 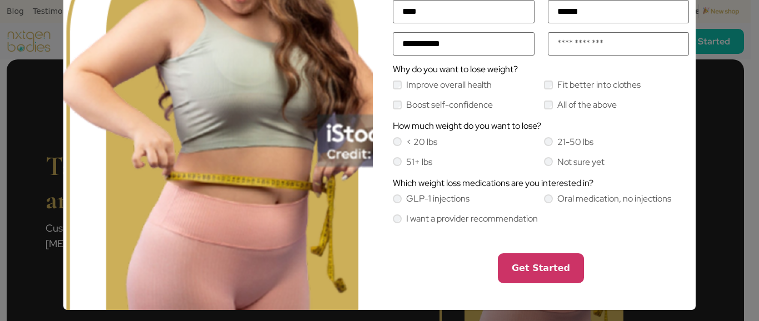 I want to click on label: 51+ lbs, so click(x=419, y=162).